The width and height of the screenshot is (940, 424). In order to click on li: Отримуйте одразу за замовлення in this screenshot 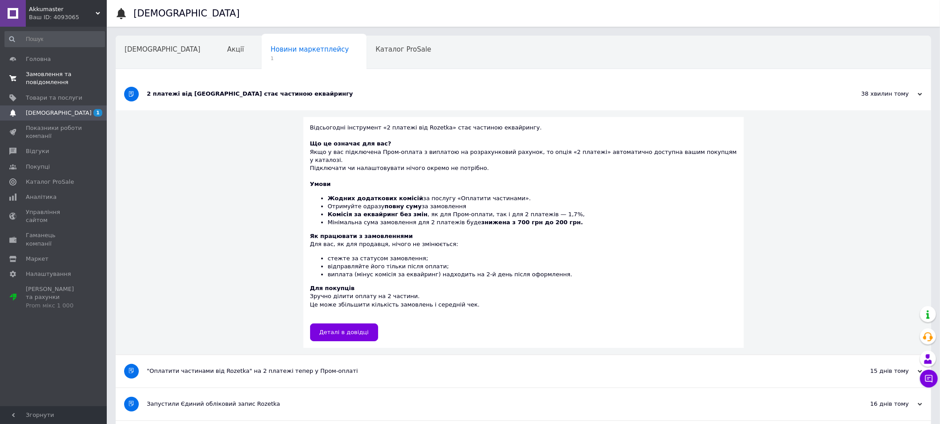, I will do `click(533, 207)`.